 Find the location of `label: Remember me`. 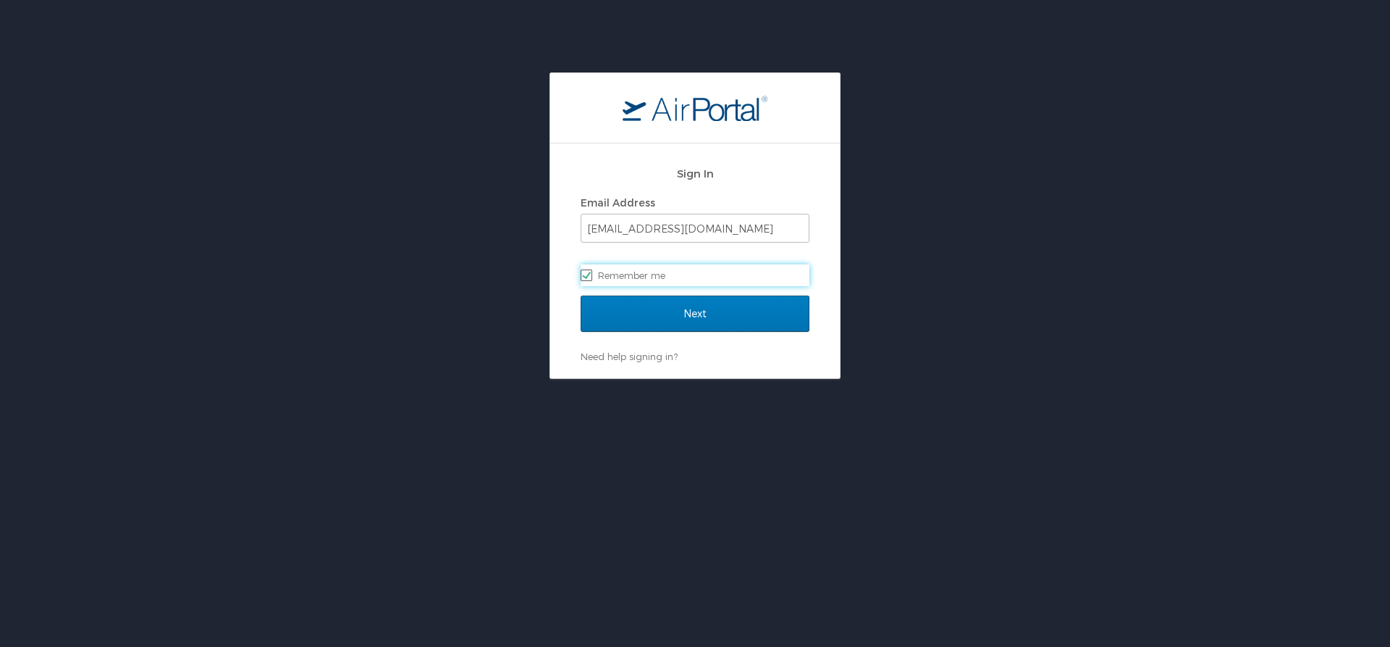

label: Remember me is located at coordinates (695, 275).